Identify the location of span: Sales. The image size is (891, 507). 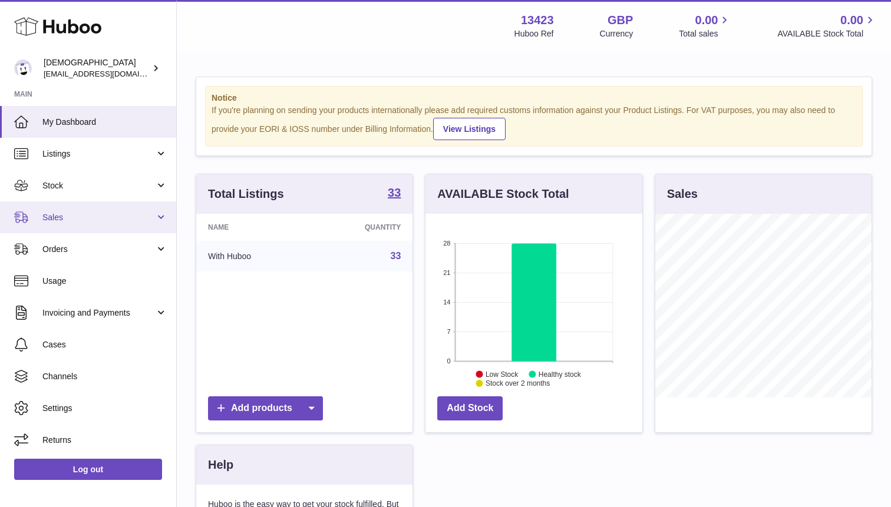
(98, 217).